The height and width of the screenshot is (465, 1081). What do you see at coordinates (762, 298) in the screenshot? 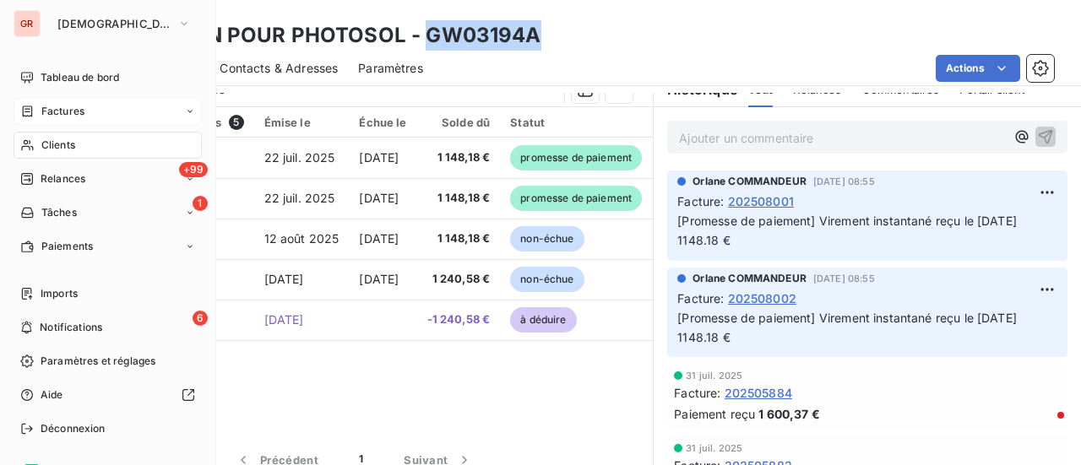
I see `span: 202508002` at bounding box center [762, 298].